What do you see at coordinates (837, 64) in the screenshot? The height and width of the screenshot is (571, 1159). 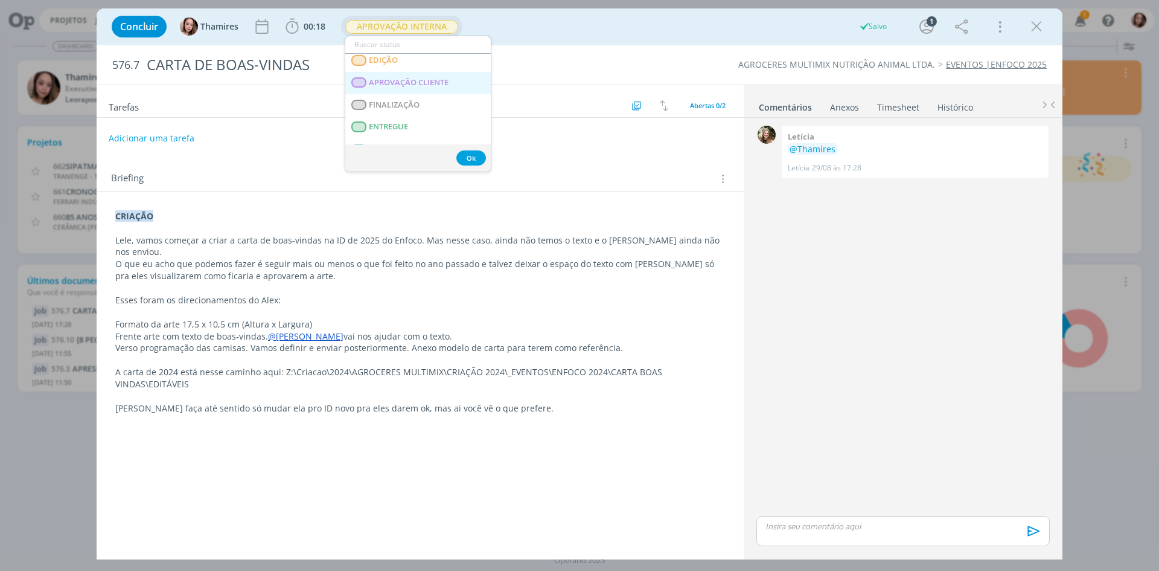 I see `a: AGROCERES MULTIMIX NUTRIÇÃO ANIMAL LTDA.` at bounding box center [837, 64].